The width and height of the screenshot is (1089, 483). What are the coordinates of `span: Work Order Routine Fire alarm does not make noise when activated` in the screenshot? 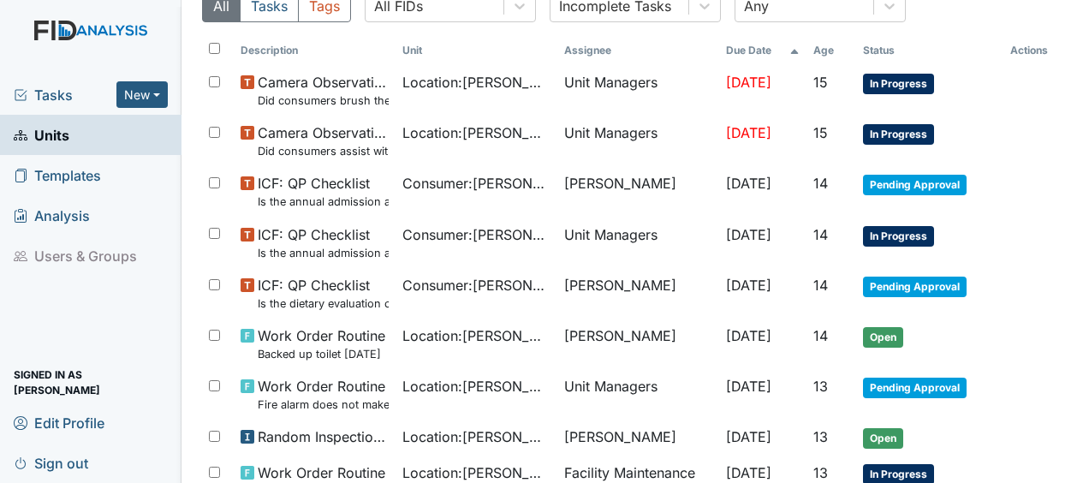 It's located at (323, 394).